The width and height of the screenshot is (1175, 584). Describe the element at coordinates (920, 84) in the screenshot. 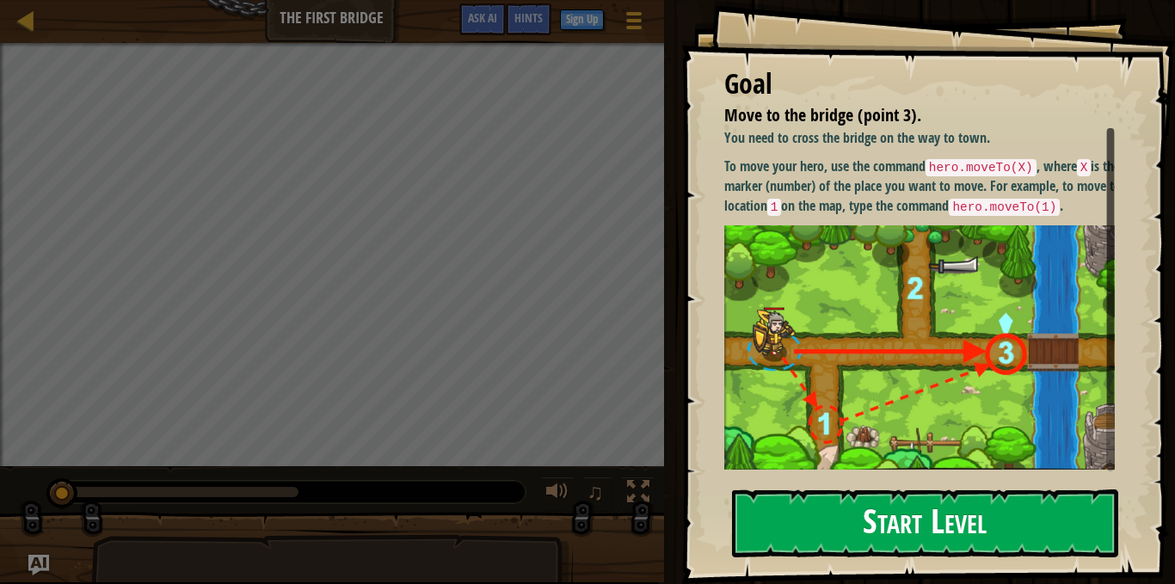

I see `div: Goal` at that location.